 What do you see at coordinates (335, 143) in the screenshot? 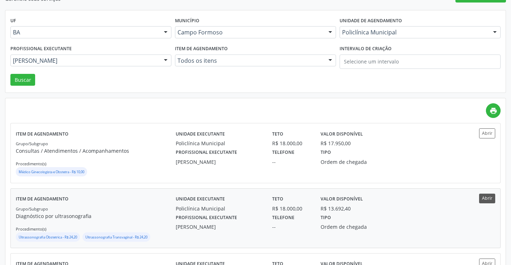
I see `div: R$ 17.950,00` at bounding box center [335, 143].